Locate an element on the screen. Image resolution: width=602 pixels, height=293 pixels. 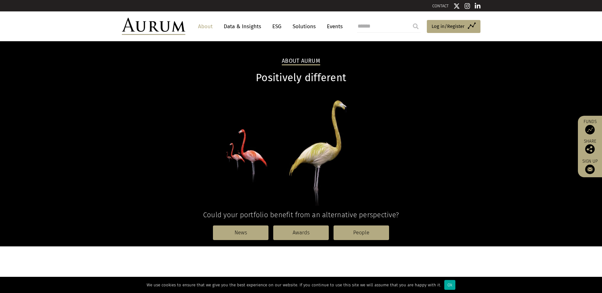
input: Submit is located at coordinates (416, 26).